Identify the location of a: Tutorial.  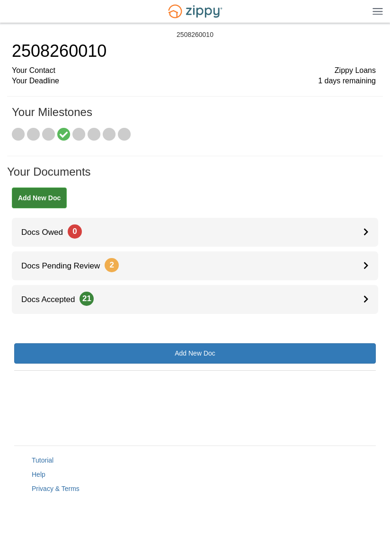
(43, 460).